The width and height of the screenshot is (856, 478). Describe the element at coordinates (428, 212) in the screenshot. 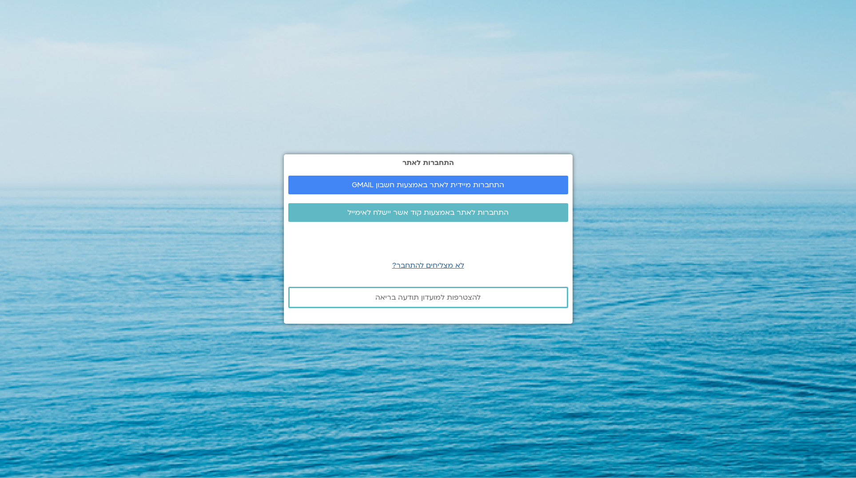

I see `a: התחברות לאתר באמצעות קוד אשר יישלח לאימייל` at that location.